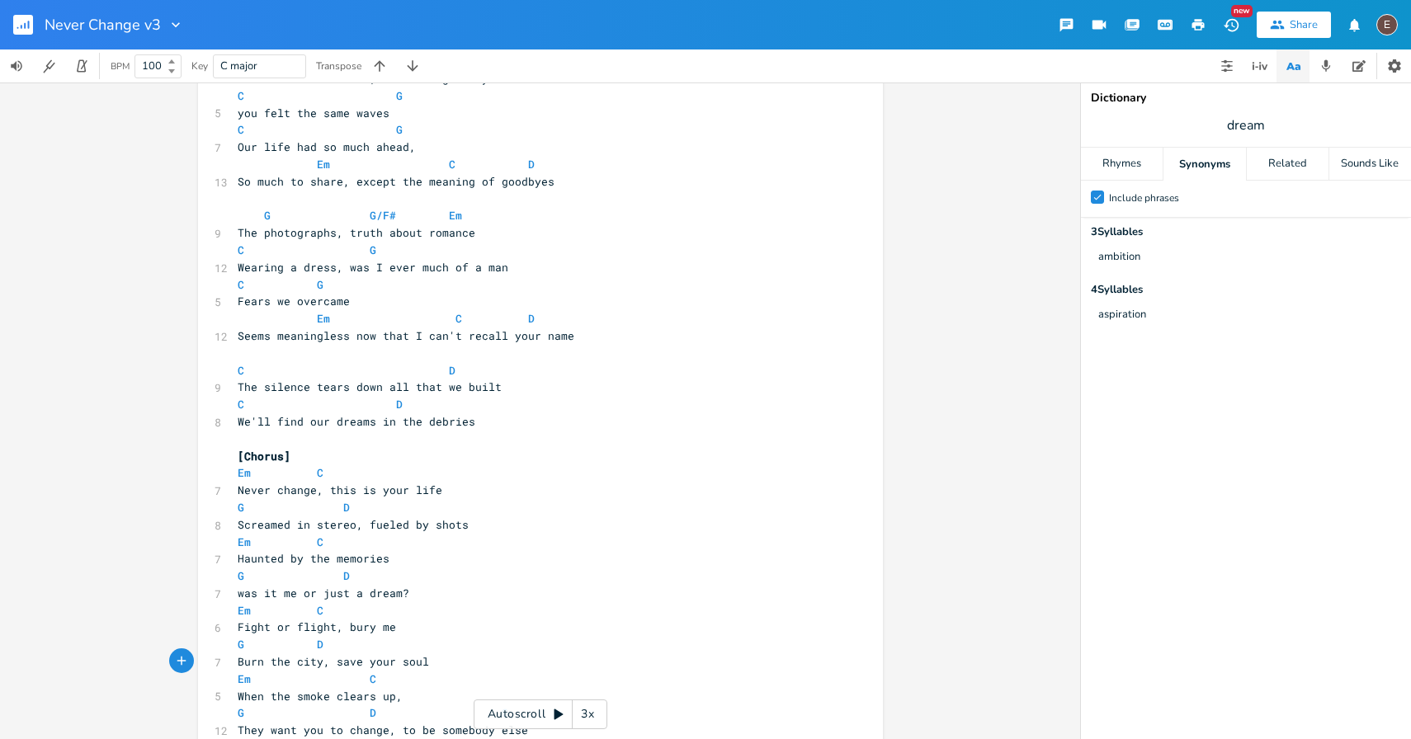 This screenshot has height=739, width=1411. What do you see at coordinates (264, 456) in the screenshot?
I see `span: [Chorus]` at bounding box center [264, 456].